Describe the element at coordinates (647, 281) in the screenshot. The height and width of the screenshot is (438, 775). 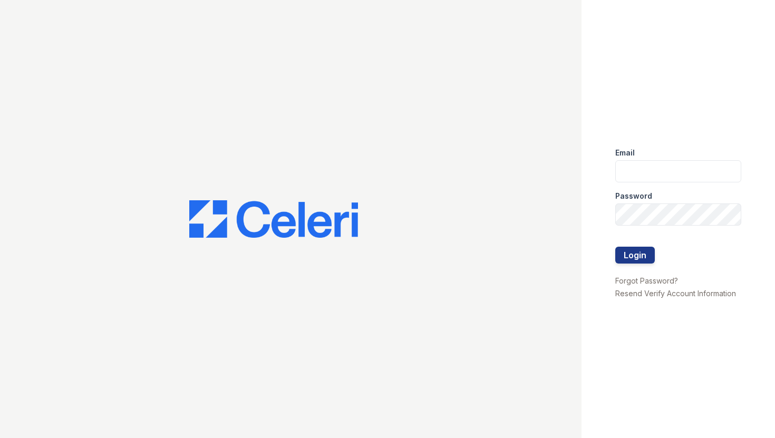
I see `a: Forgot Password?` at that location.